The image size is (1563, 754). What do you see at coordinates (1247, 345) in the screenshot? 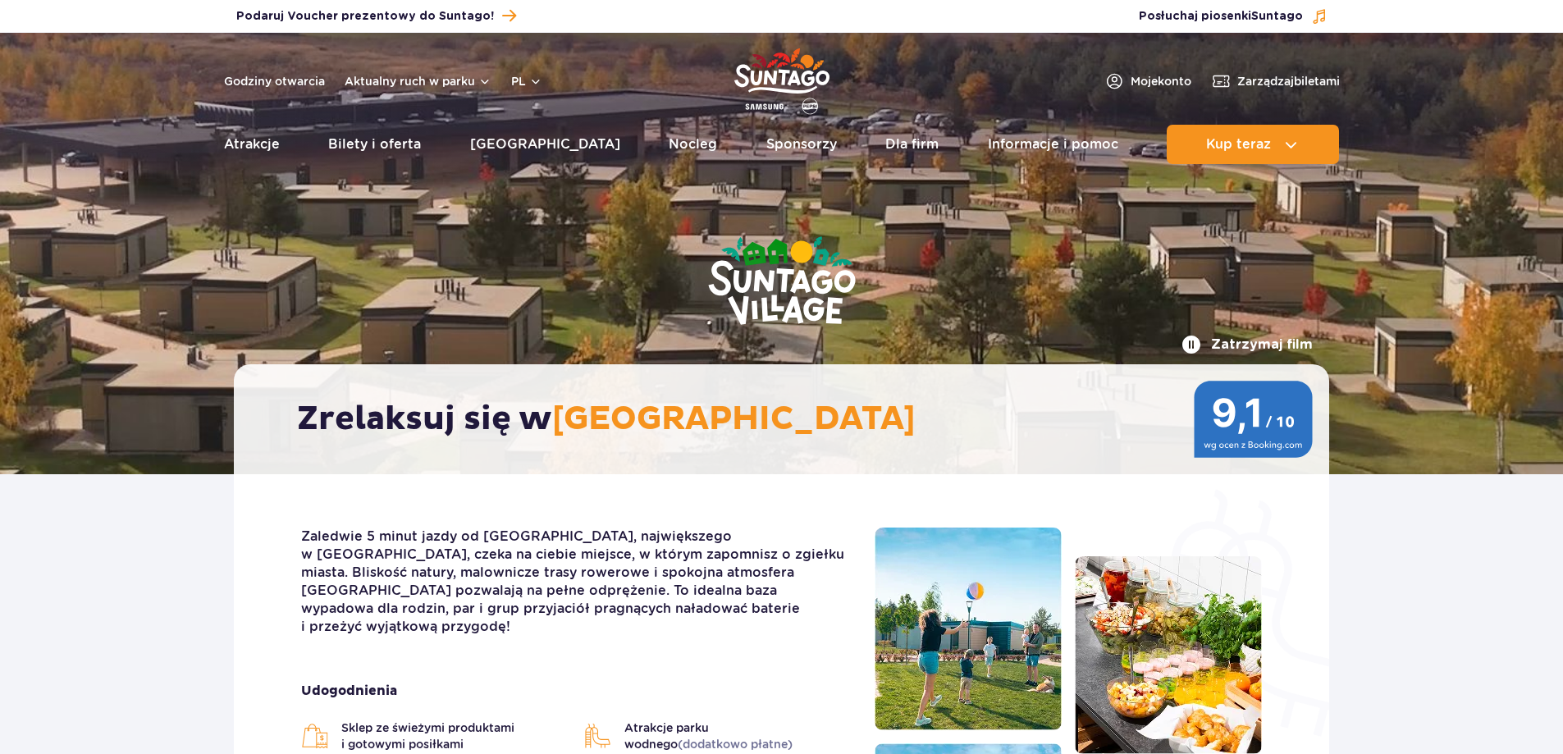
I see `button: Zatrzymaj film` at bounding box center [1247, 345].